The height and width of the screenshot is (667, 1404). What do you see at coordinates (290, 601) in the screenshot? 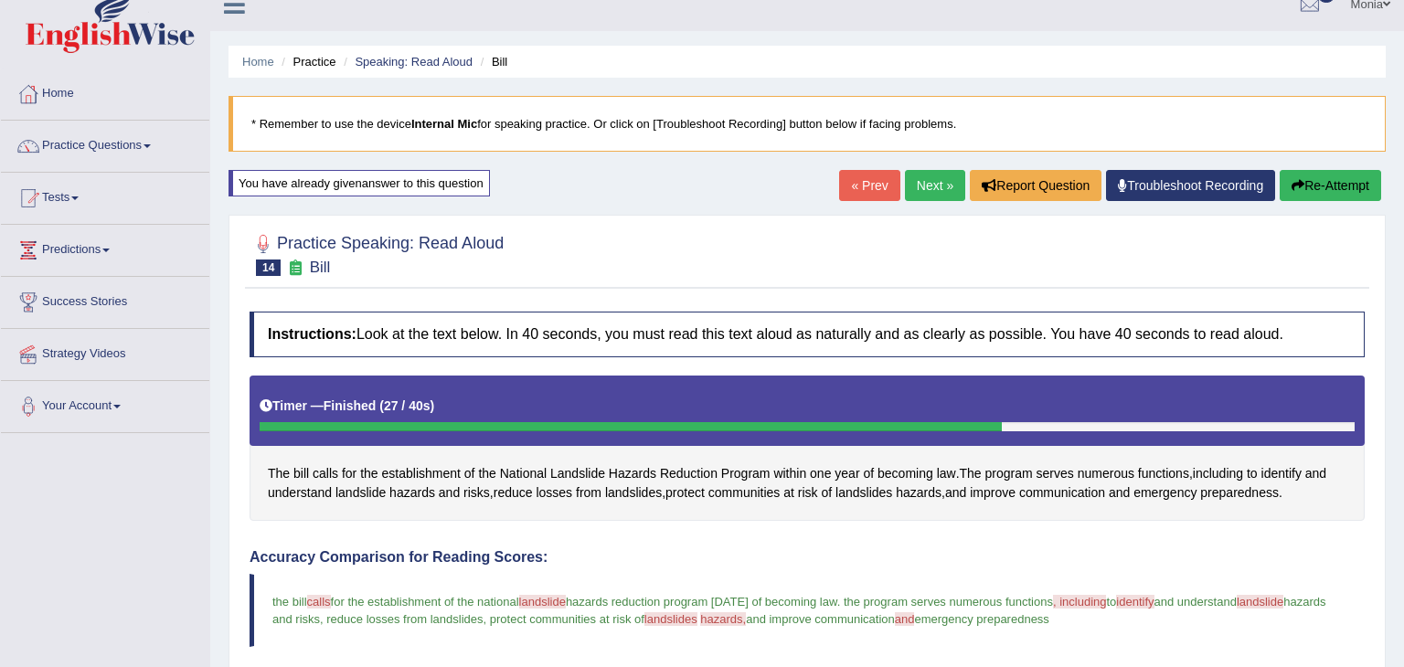
I see `span: the bill` at bounding box center [290, 601].